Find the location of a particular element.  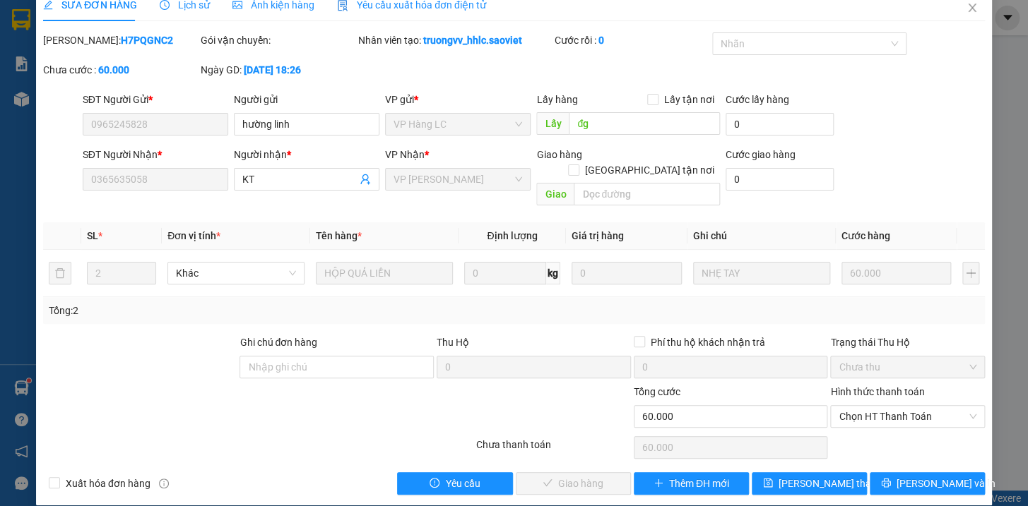

span: Định lượng is located at coordinates (511, 236).